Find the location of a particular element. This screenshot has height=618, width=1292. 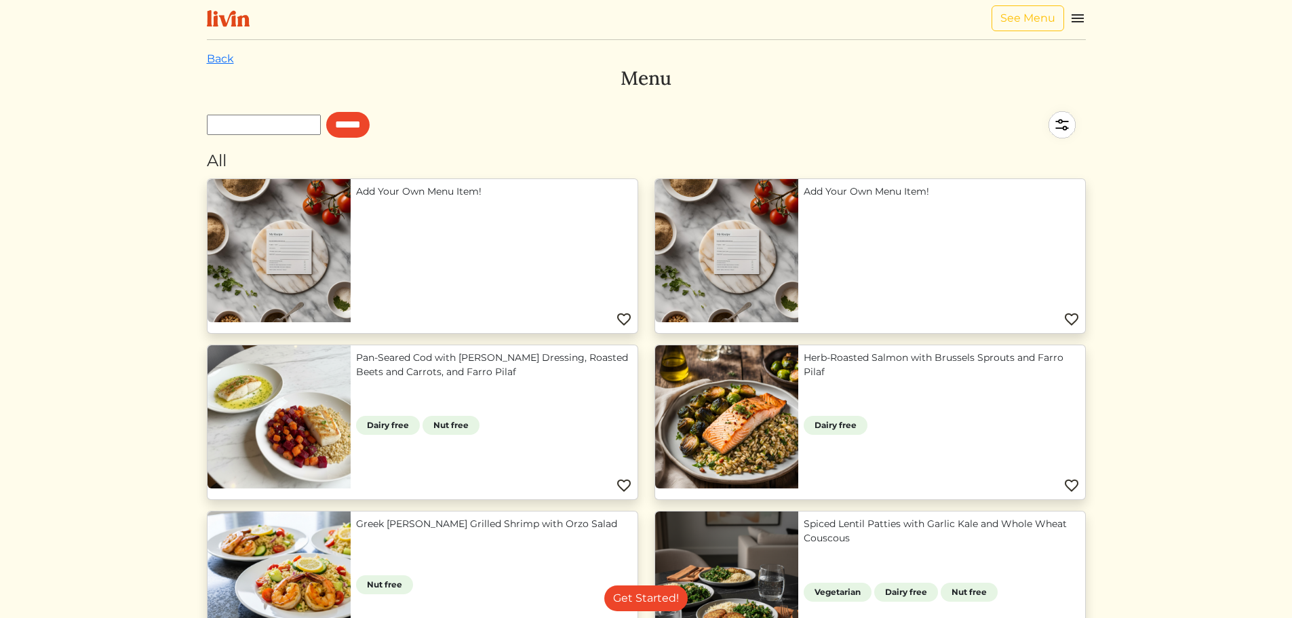

div: All is located at coordinates (646, 161).